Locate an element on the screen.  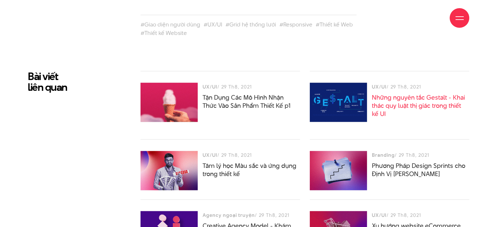
h2: Bài viết liên quan is located at coordinates (79, 82).